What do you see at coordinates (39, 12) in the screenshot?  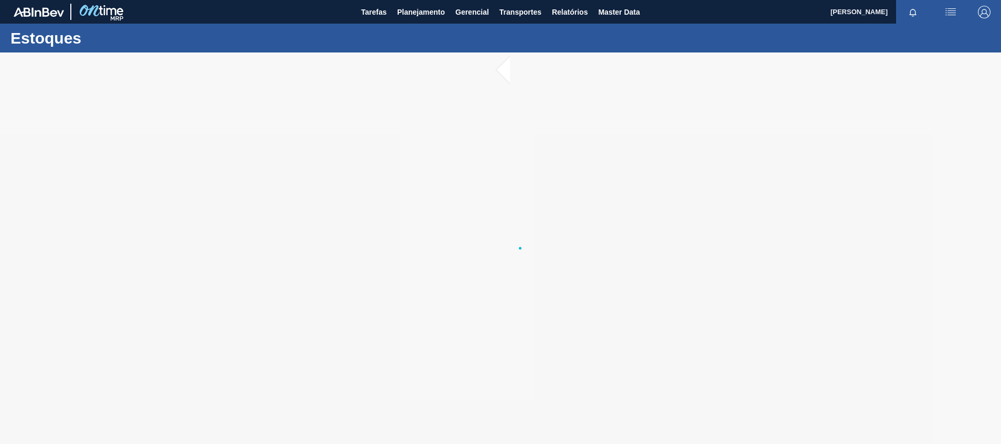 I see `img: TNhmsLtSVTkK8tSr43FrP2fwEKptu5GPRR3wAAAABJRU5ErkJggg==` at bounding box center [39, 12].